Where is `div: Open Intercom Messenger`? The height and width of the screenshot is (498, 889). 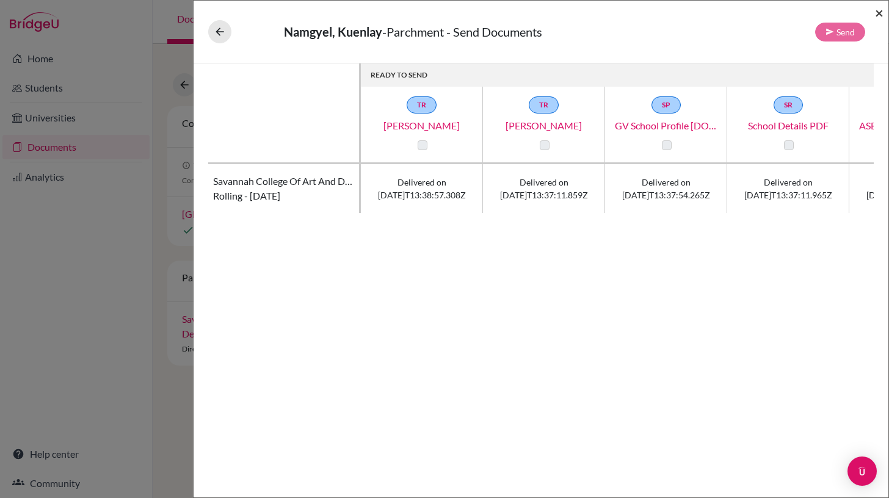 div: Open Intercom Messenger is located at coordinates (862, 471).